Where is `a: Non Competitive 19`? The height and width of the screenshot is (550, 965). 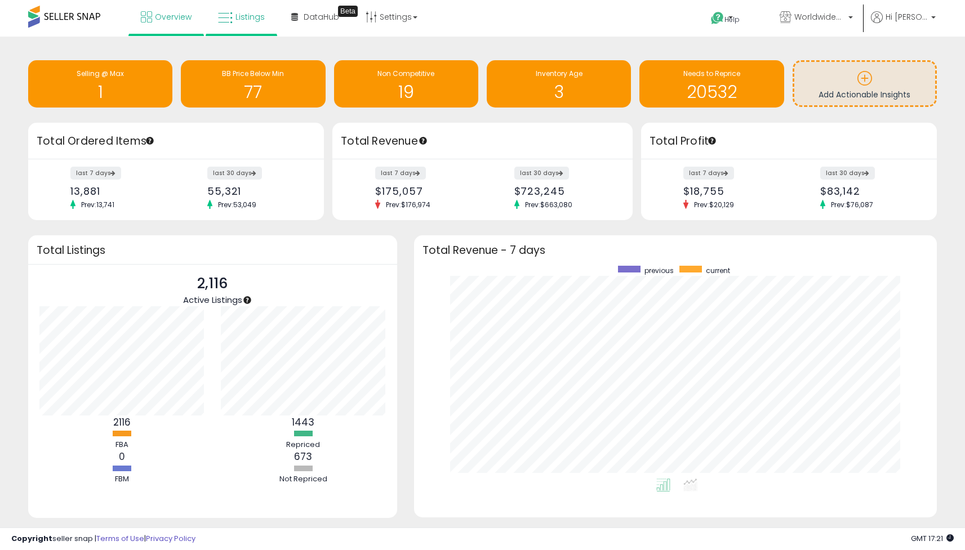
a: Non Competitive 19 is located at coordinates (406, 84).